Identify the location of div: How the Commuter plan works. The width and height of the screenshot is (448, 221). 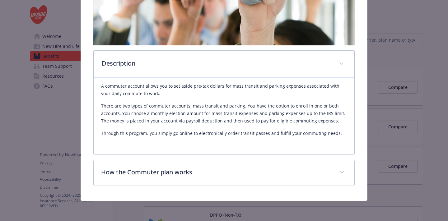
(224, 173).